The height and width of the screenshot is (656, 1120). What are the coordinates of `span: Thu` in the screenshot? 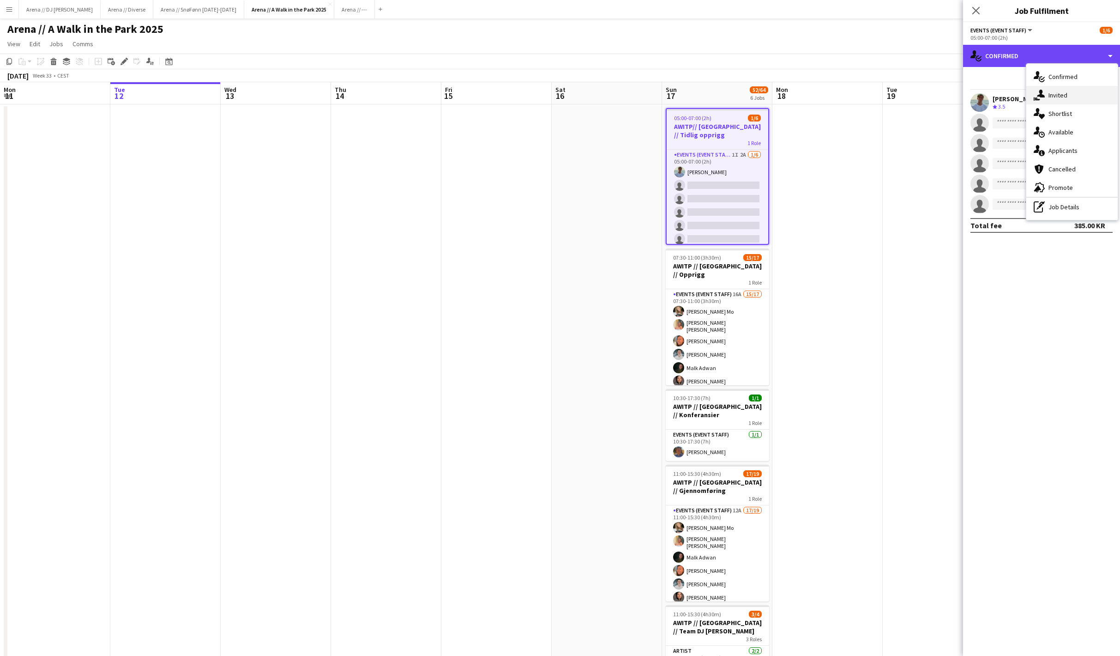 It's located at (340, 90).